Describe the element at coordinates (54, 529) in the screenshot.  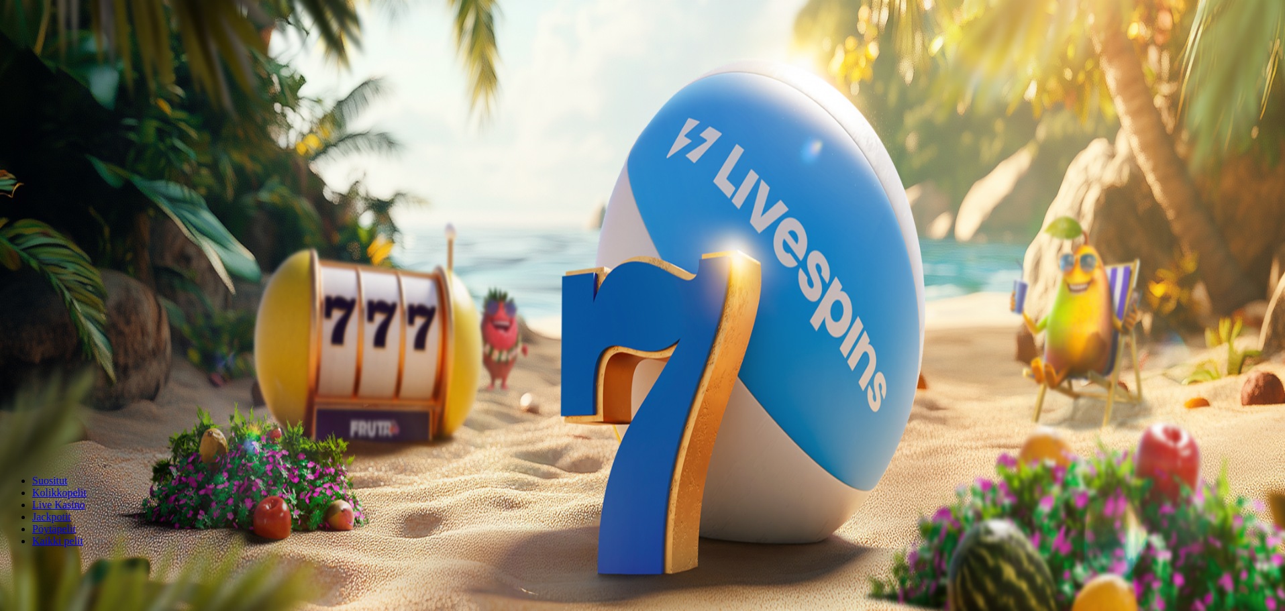
I see `a: Pöytäpelit` at that location.